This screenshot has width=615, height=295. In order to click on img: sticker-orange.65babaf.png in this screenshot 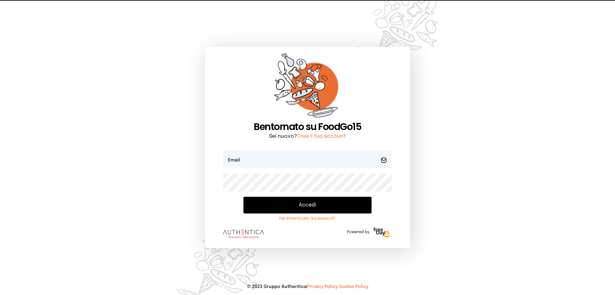, I will do `click(308, 87)`.